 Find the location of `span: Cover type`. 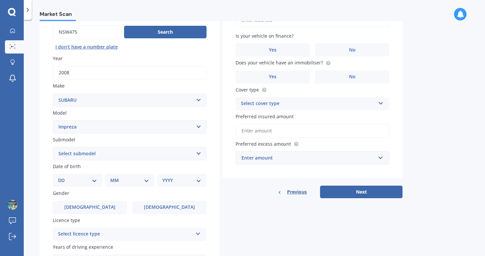

span: Cover type is located at coordinates (247, 89).